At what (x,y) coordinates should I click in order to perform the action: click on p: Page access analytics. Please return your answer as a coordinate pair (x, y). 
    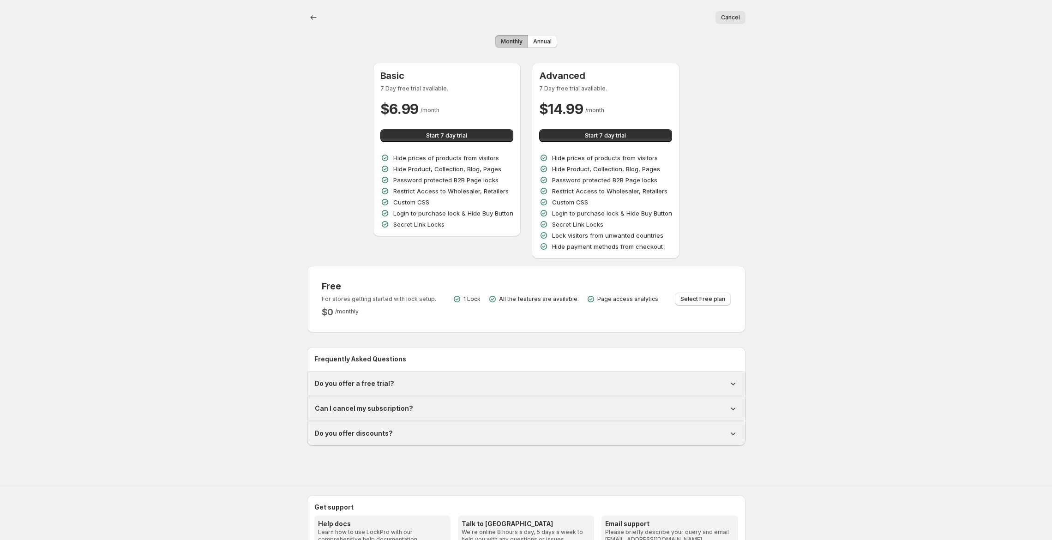
    Looking at the image, I should click on (628, 299).